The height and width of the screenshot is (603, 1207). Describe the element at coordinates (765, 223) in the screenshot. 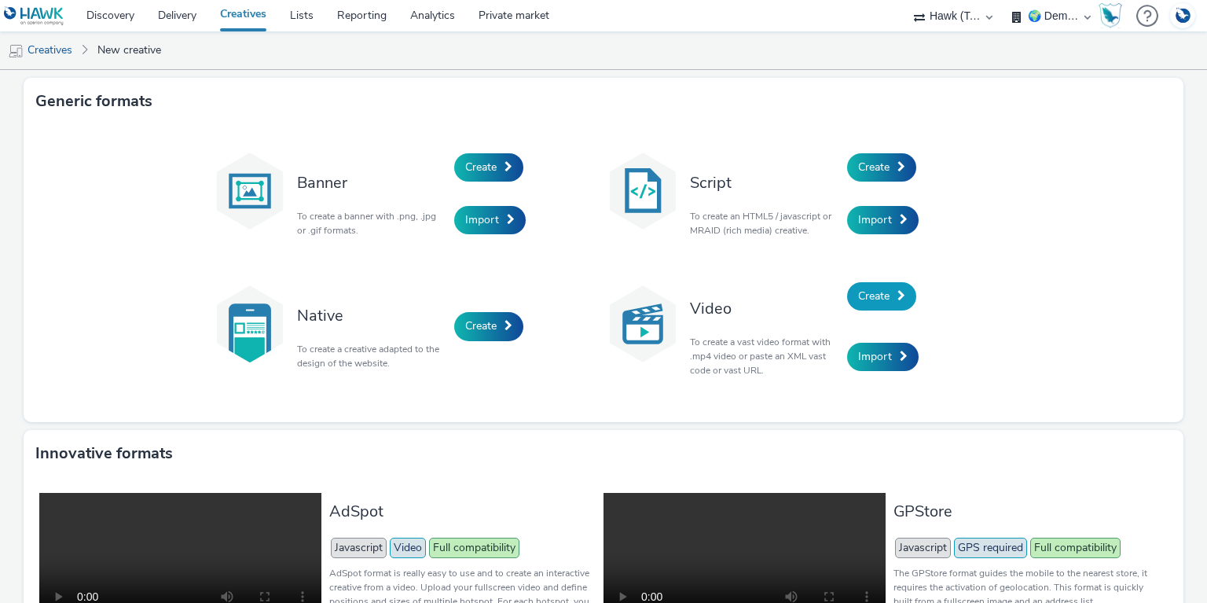

I see `p: To create an HTML5 / javascript or MRAID (rich media) creative.` at that location.